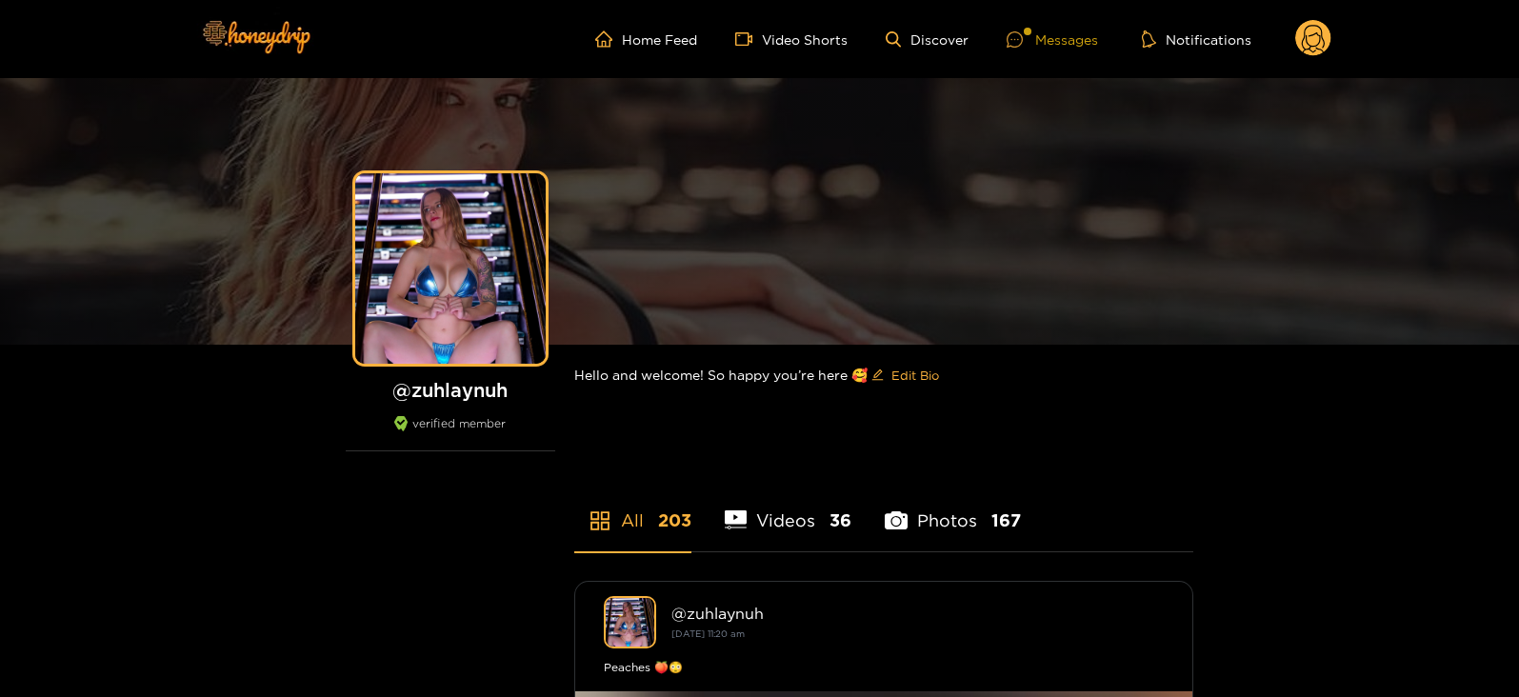 This screenshot has width=1519, height=697. Describe the element at coordinates (1005, 520) in the screenshot. I see `span: 167` at that location.